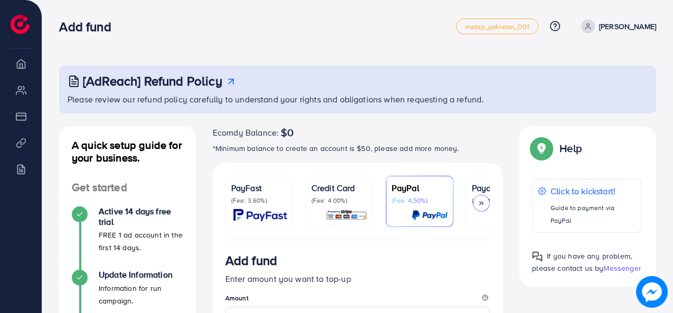 The width and height of the screenshot is (673, 313). What do you see at coordinates (141, 241) in the screenshot?
I see `p: FREE 1 ad account in the first 14 days.` at bounding box center [141, 241].